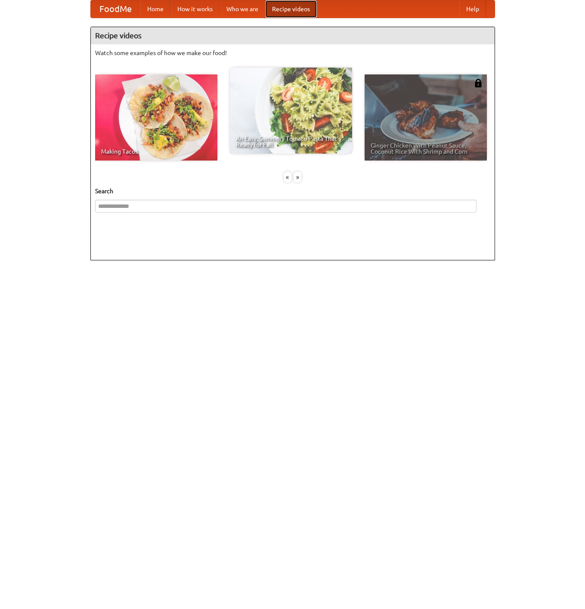 The image size is (585, 609). Describe the element at coordinates (478, 83) in the screenshot. I see `img: 483408.png` at that location.